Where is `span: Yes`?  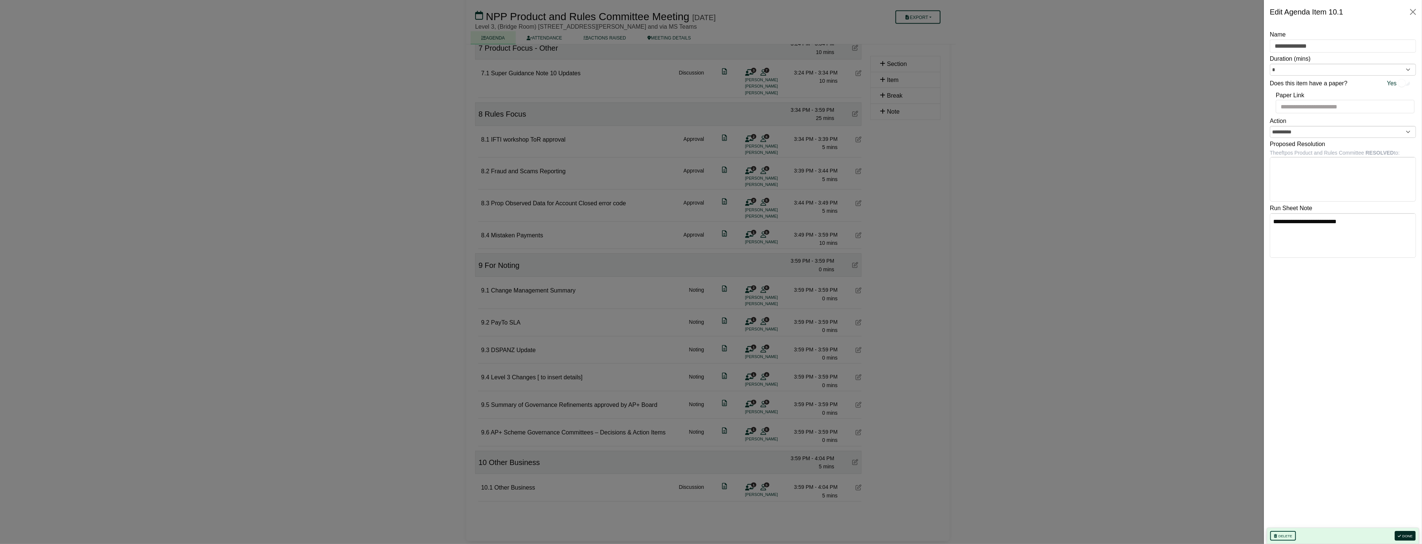 span: Yes is located at coordinates (1391, 84).